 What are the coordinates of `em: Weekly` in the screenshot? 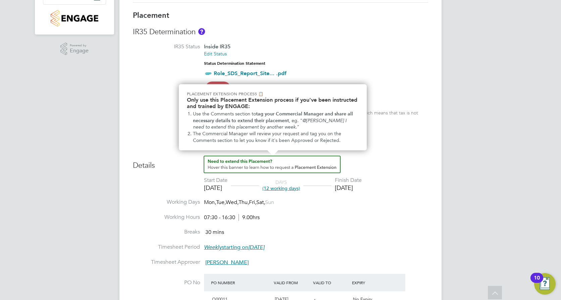 It's located at (213, 247).